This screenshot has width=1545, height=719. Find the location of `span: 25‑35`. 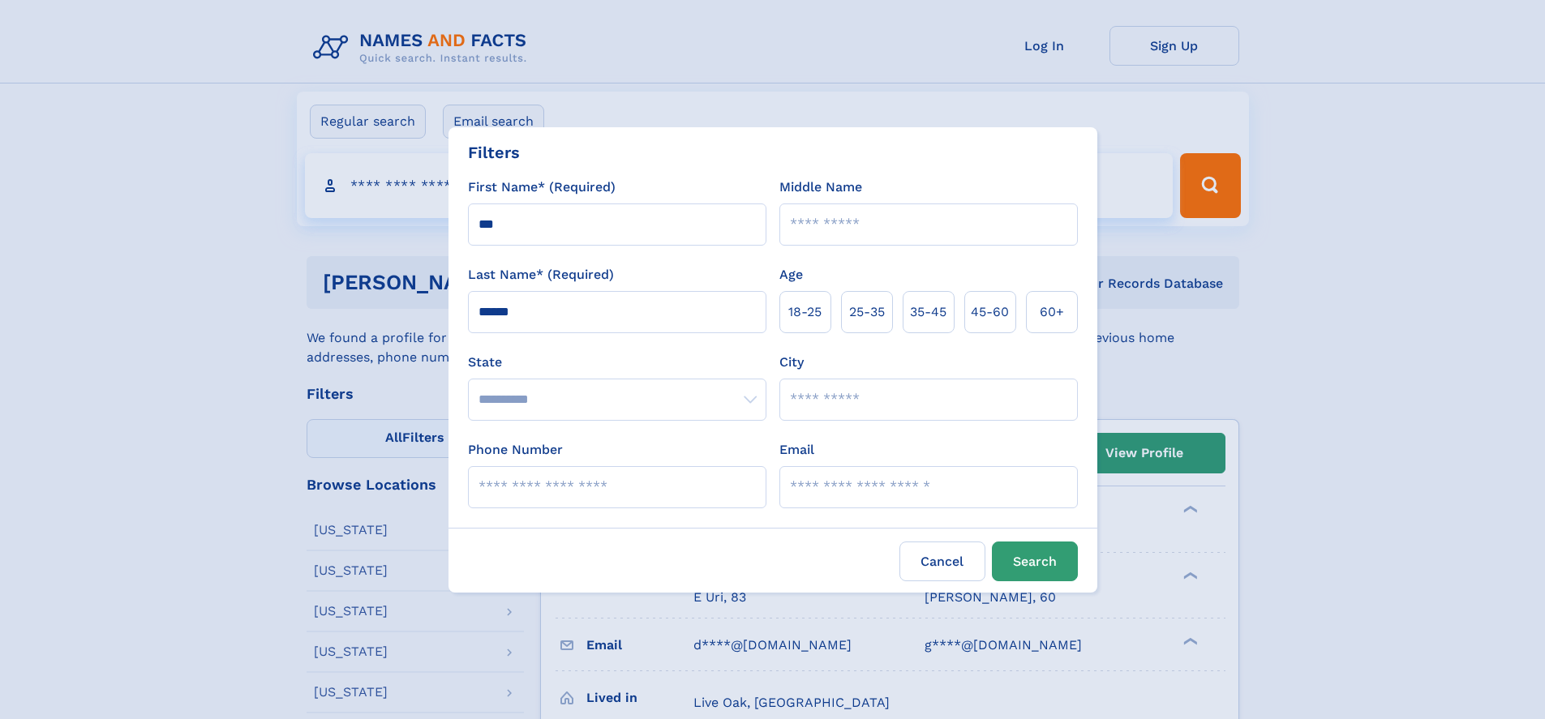

span: 25‑35 is located at coordinates (867, 312).